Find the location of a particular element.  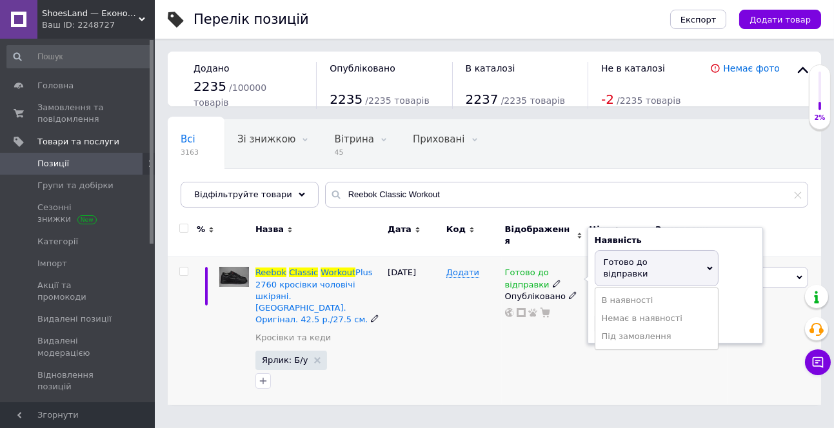

span: Дата is located at coordinates (399, 230).